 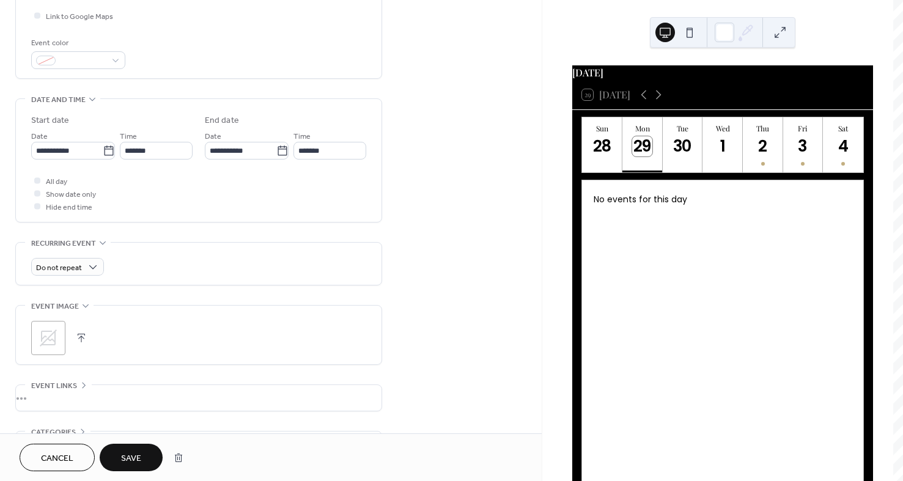 What do you see at coordinates (69, 207) in the screenshot?
I see `span: Hide end time` at bounding box center [69, 207].